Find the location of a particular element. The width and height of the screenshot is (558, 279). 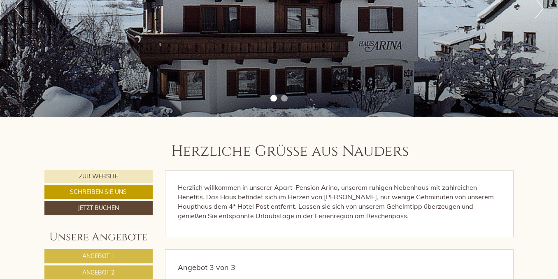

a: Jetzt buchen is located at coordinates (98, 208).